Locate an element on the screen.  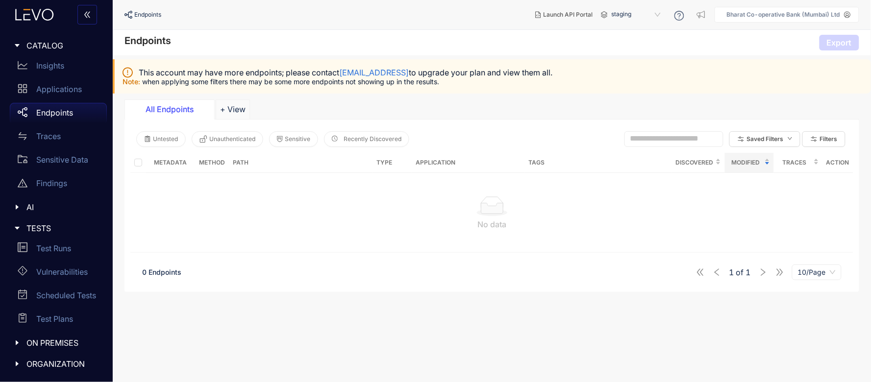
p: Endpoints is located at coordinates (54, 113).